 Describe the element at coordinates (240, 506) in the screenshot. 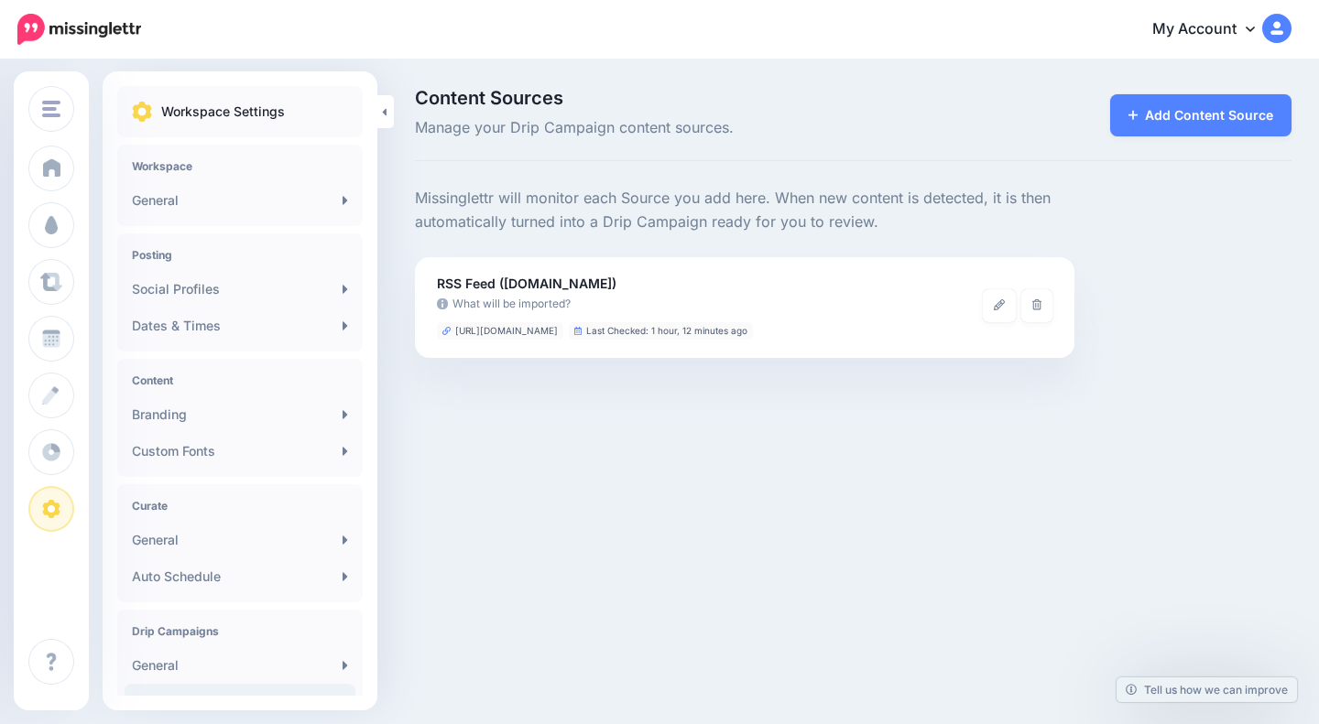

I see `h4: Curate` at that location.